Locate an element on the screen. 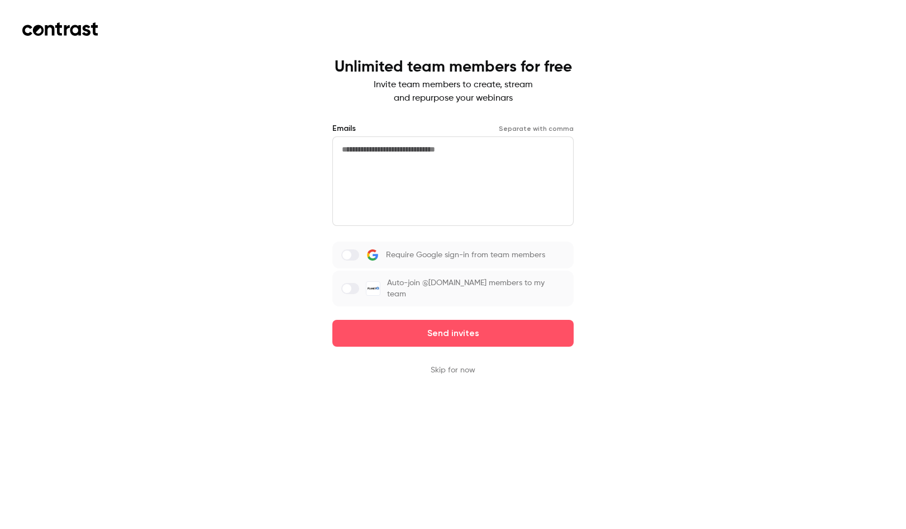  button: Send invites is located at coordinates (453, 333).